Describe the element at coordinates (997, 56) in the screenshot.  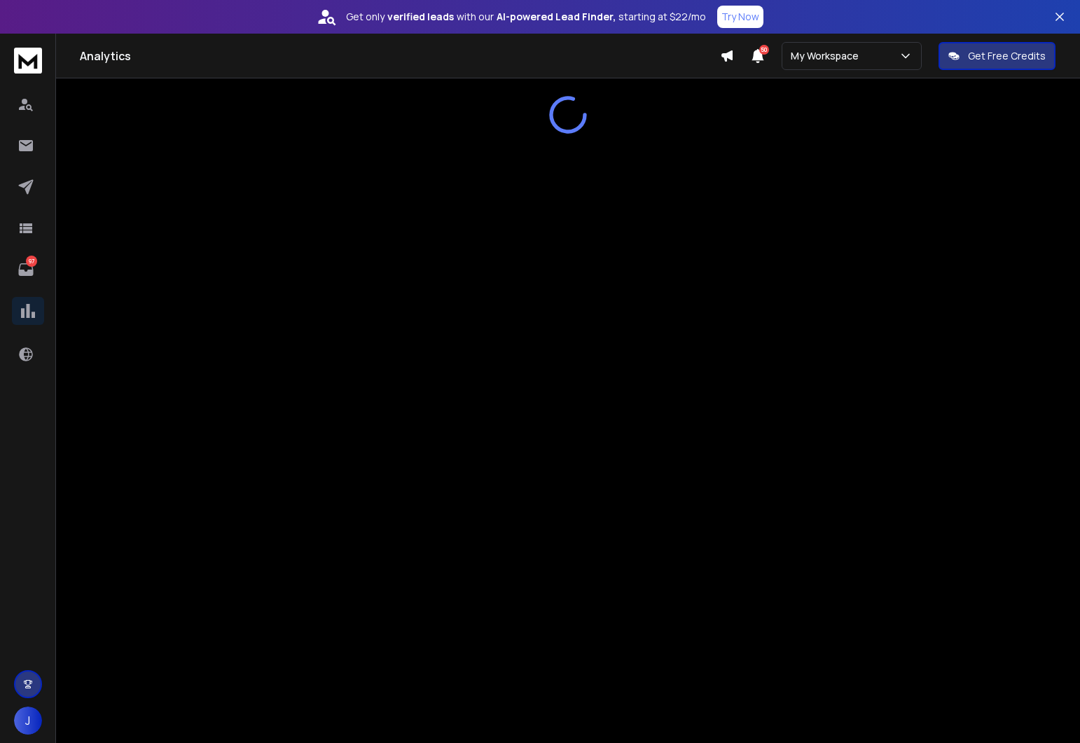
I see `button: Get Free Credits` at that location.